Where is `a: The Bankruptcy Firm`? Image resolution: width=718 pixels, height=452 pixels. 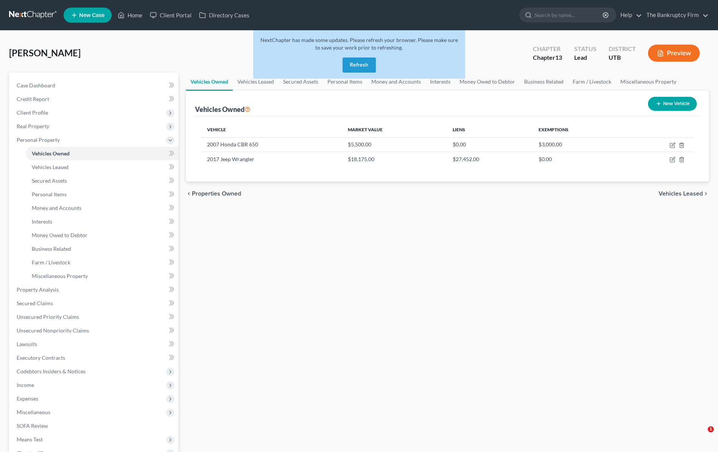
a: The Bankruptcy Firm is located at coordinates (676, 15).